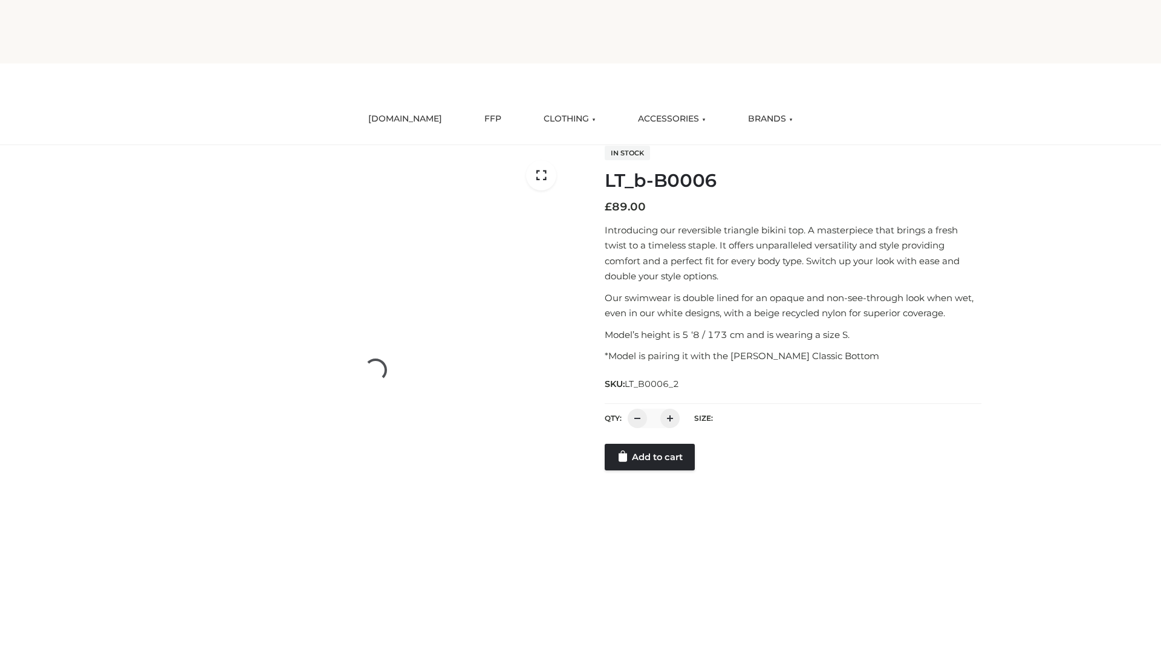  Describe the element at coordinates (793, 253) in the screenshot. I see `p: Introducing our reversible triangle bikini top. A masterpiece that brings a fresh twist to a time...` at that location.